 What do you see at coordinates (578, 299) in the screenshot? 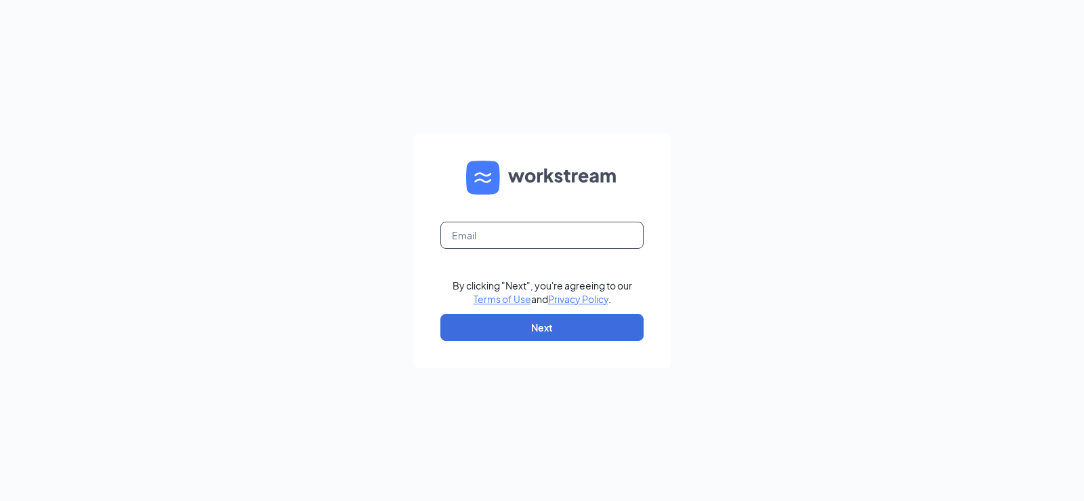
I see `a: Privacy Policy` at bounding box center [578, 299].